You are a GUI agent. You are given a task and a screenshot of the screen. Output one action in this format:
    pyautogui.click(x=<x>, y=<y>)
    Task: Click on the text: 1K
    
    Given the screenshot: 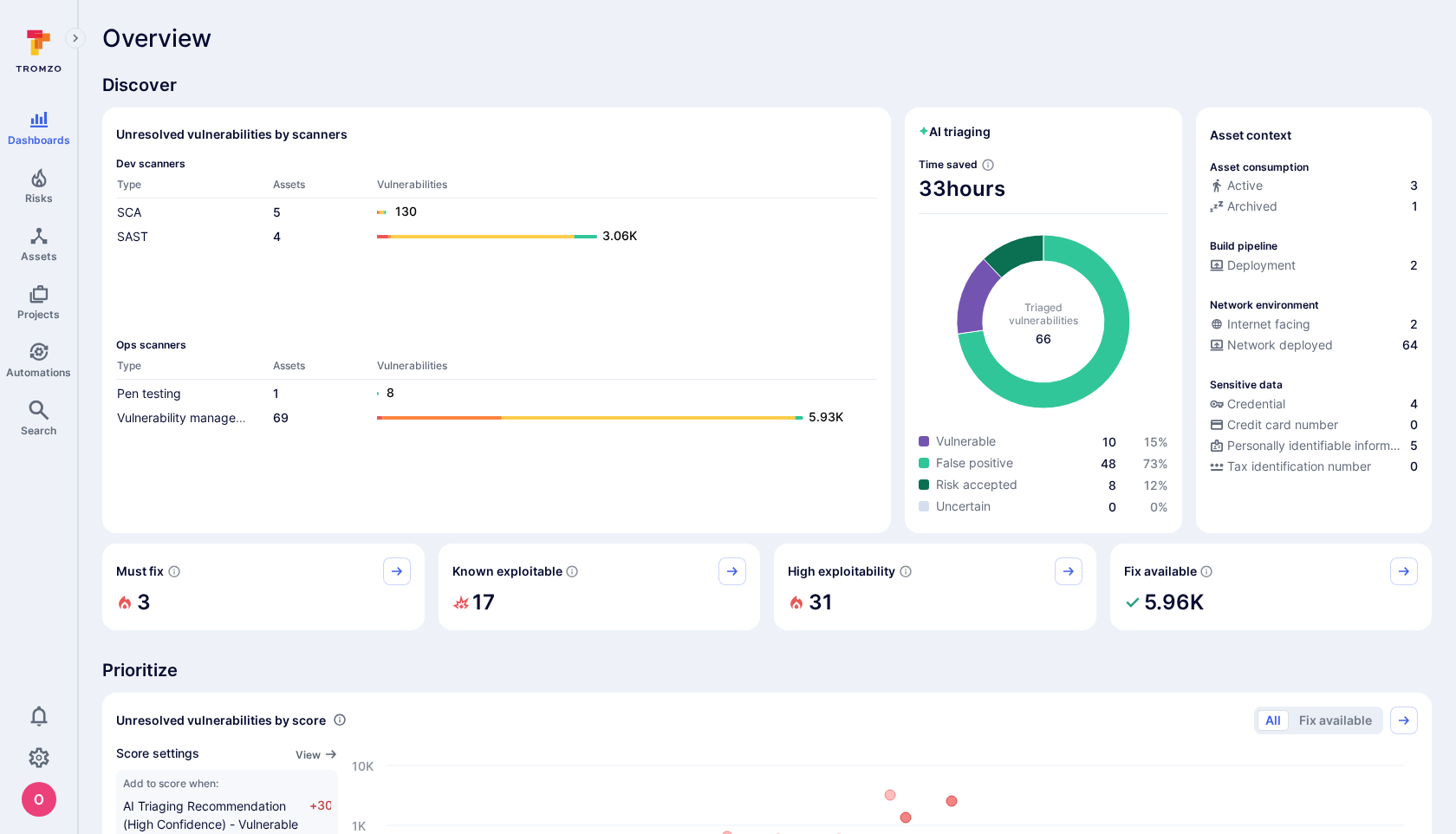 What is the action you would take?
    pyautogui.click(x=359, y=824)
    